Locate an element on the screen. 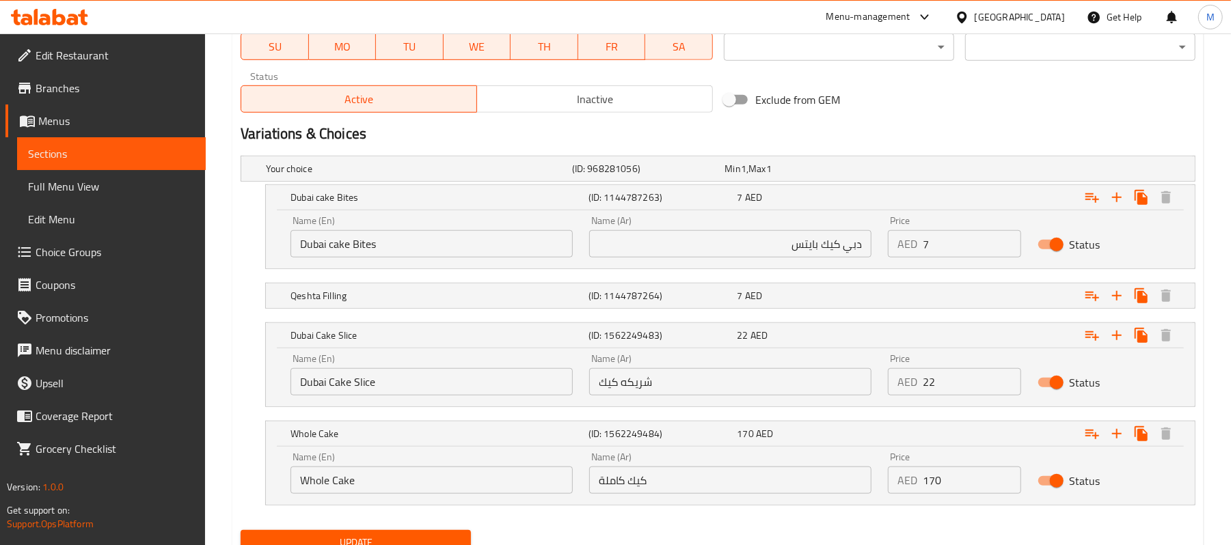 Image resolution: width=1231 pixels, height=545 pixels. span: 170 is located at coordinates (746, 434).